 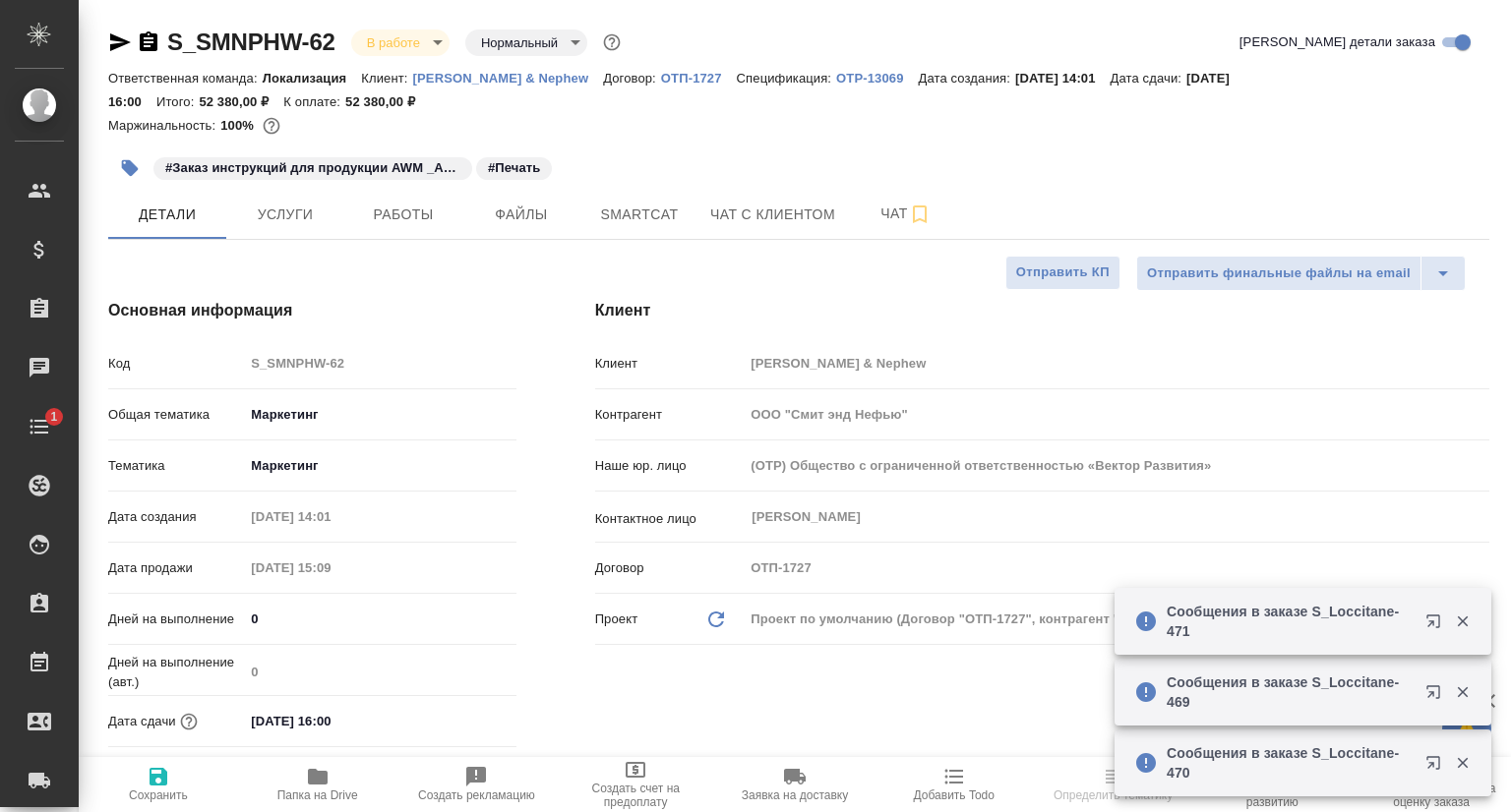 What do you see at coordinates (149, 42) in the screenshot?
I see `button: Скопировать ссылку` at bounding box center [149, 42].